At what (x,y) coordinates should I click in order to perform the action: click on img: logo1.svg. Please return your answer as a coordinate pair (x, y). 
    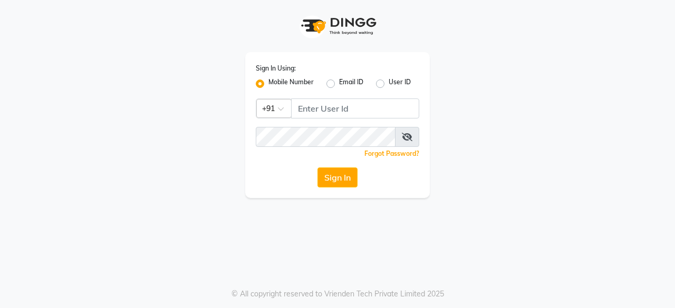
    Looking at the image, I should click on (337, 26).